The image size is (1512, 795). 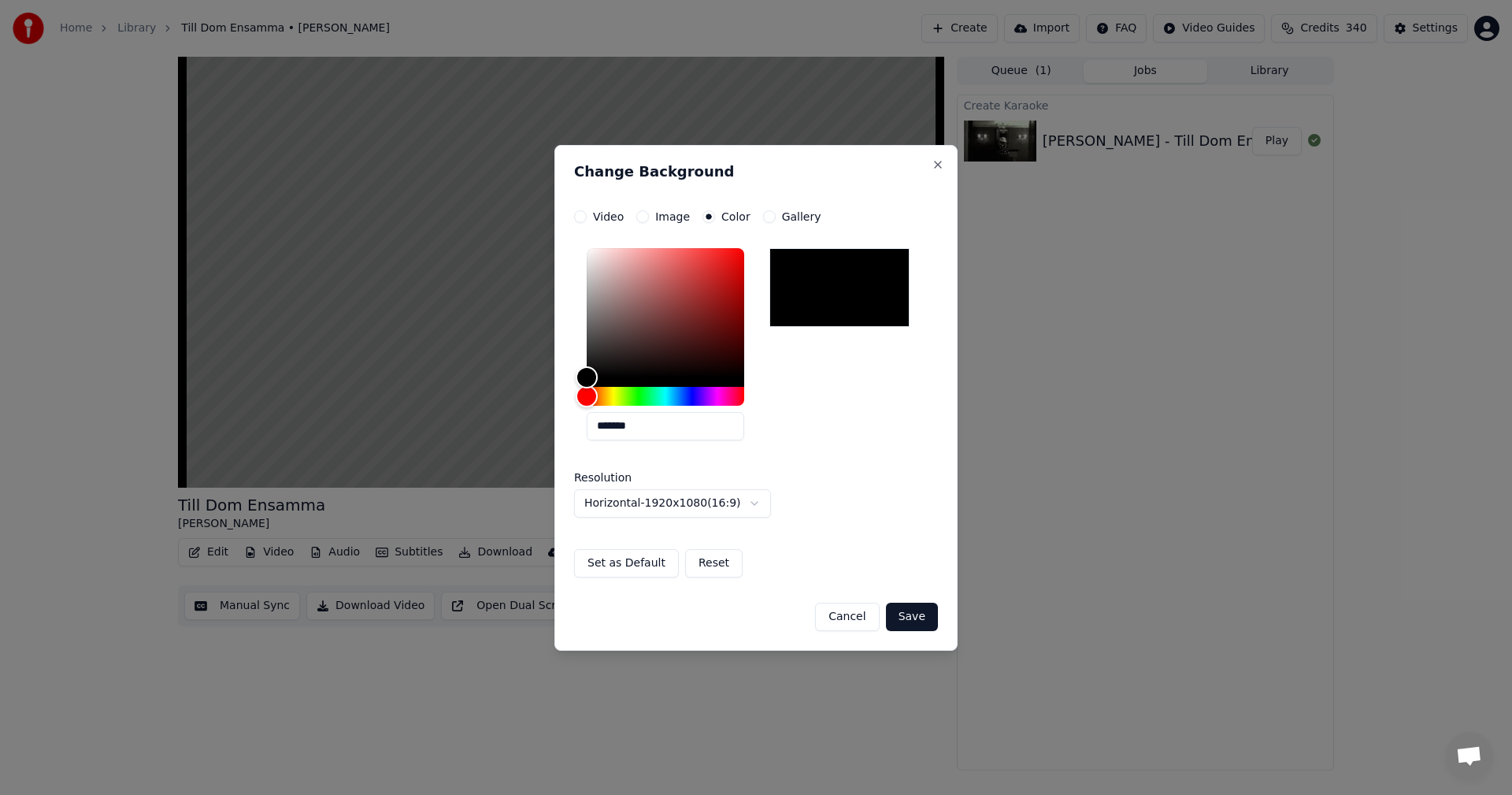 What do you see at coordinates (673, 217) in the screenshot?
I see `label: Image` at bounding box center [673, 217].